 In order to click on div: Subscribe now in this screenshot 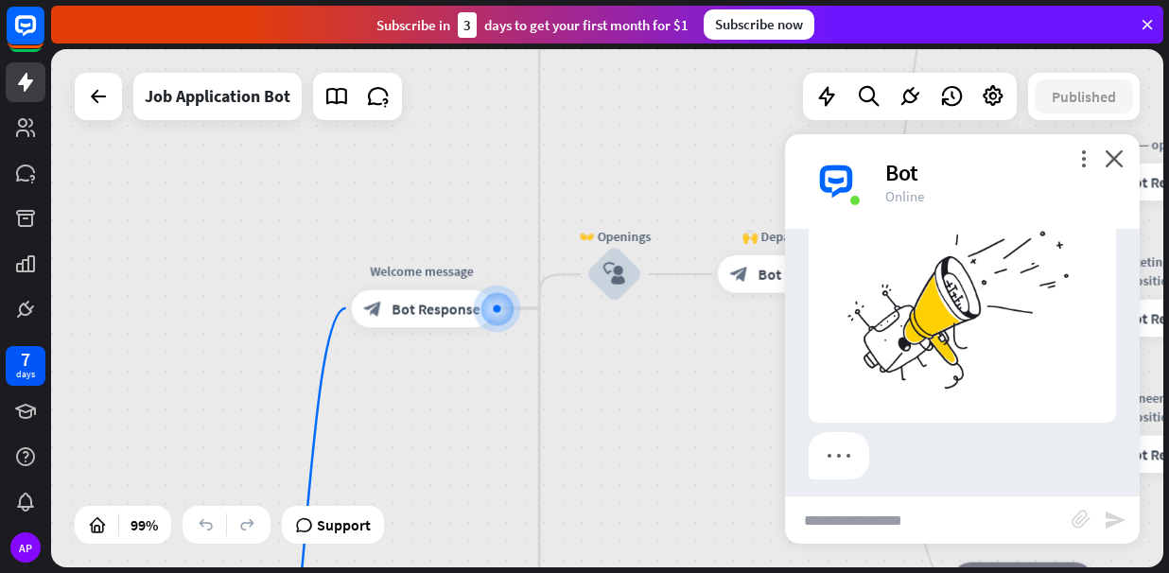, I will do `click(759, 25)`.